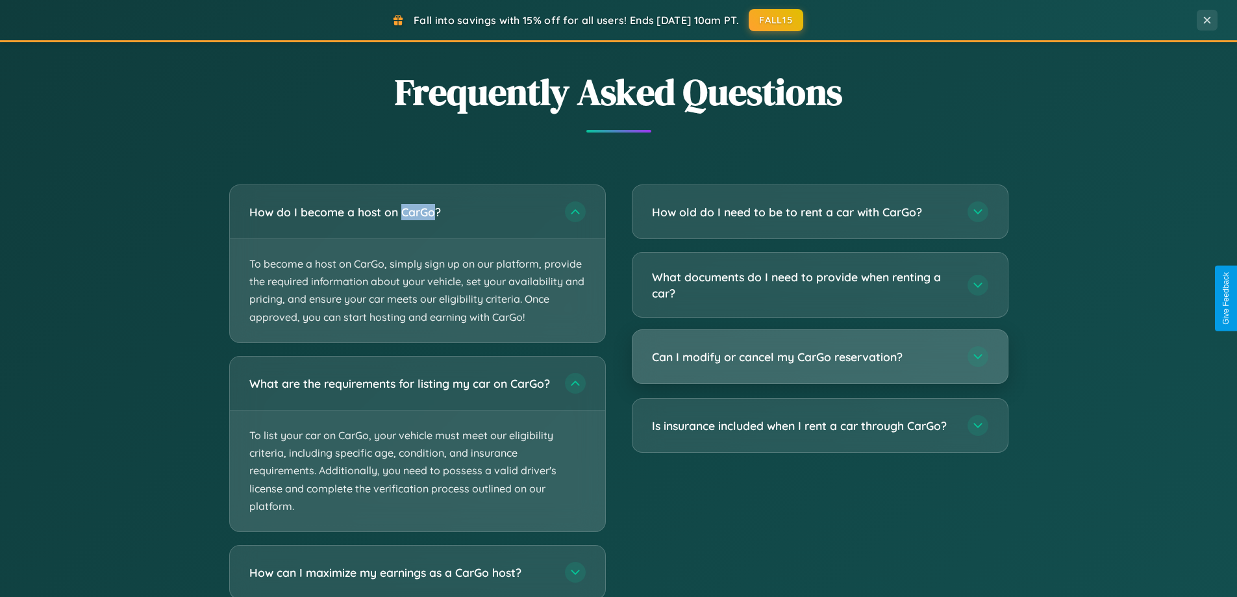  I want to click on h2: Frequently Asked Questions, so click(619, 92).